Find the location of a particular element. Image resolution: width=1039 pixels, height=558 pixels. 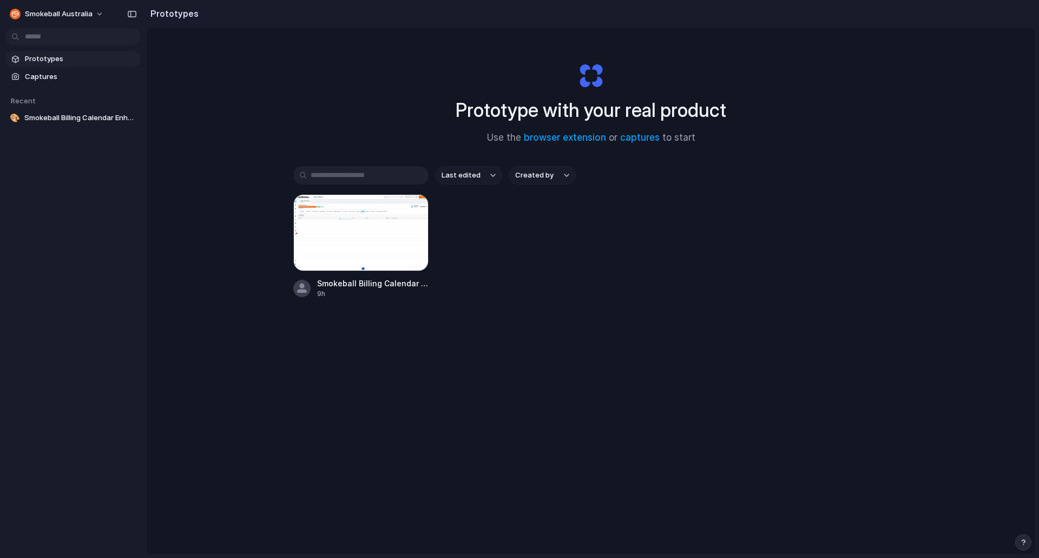

span: Use the or to start is located at coordinates (591, 138).